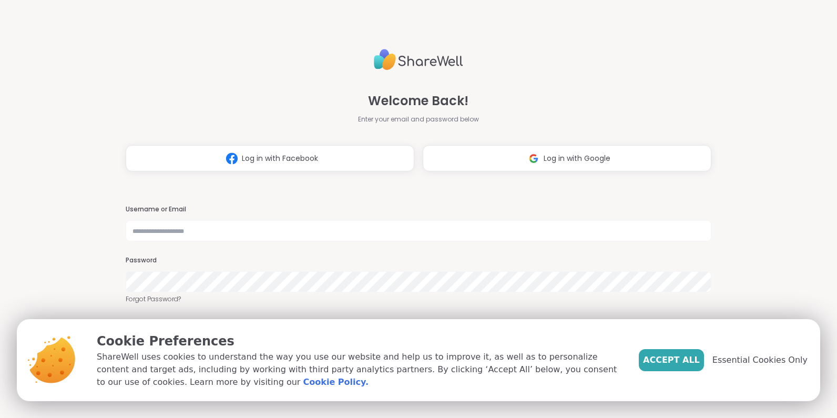 The width and height of the screenshot is (837, 418). I want to click on h3: Password, so click(419, 260).